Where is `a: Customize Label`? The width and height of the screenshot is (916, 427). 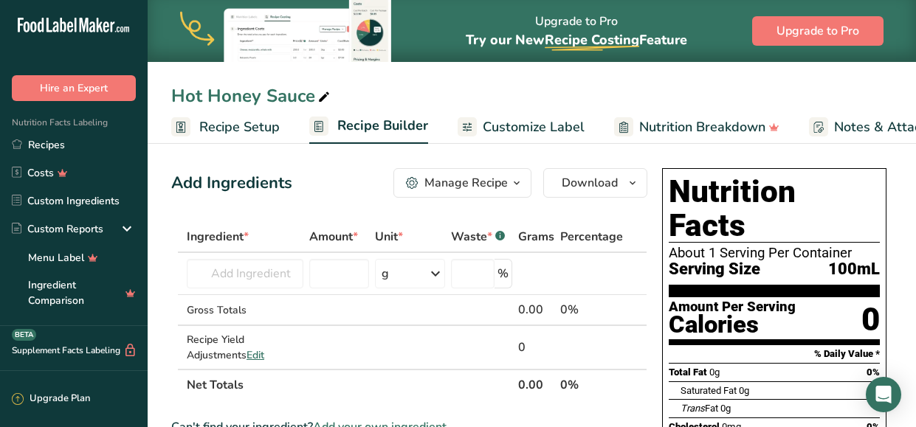 a: Customize Label is located at coordinates (521, 127).